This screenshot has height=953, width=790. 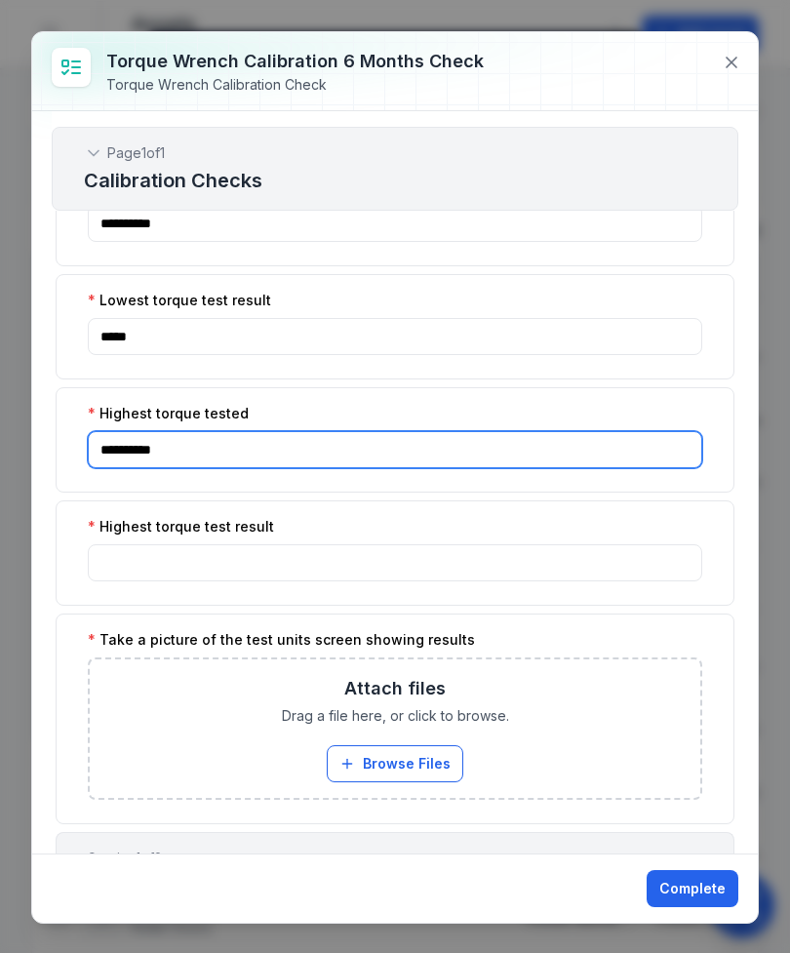 What do you see at coordinates (281, 640) in the screenshot?
I see `label: Take a picture of the test units screen showing results` at bounding box center [281, 640].